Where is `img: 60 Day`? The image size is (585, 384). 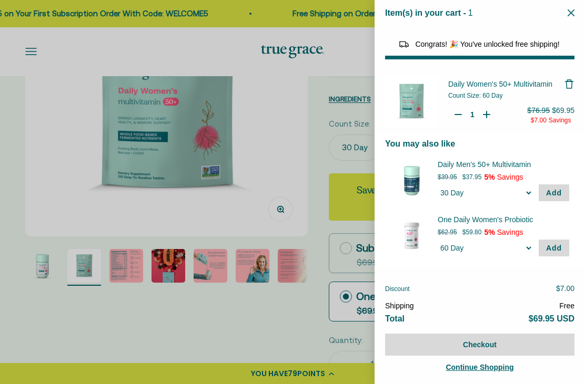 img: 60 Day is located at coordinates (411, 236).